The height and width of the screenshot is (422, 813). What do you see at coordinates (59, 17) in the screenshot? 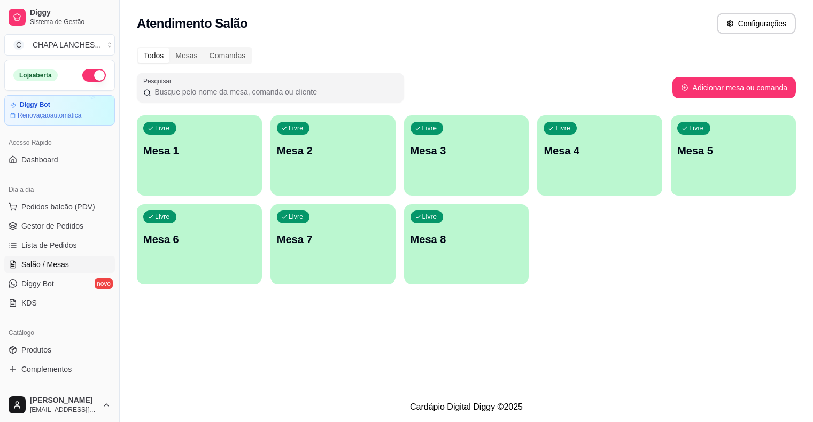
I see `a: DiggySistema de Gestão` at bounding box center [59, 17].